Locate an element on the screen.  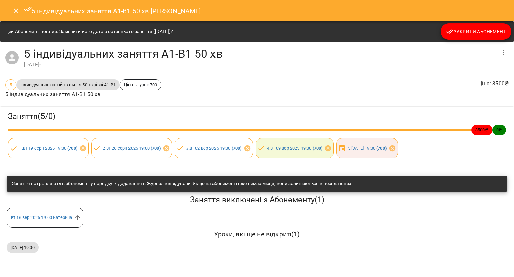
span: 0 ₴ is located at coordinates (499, 130).